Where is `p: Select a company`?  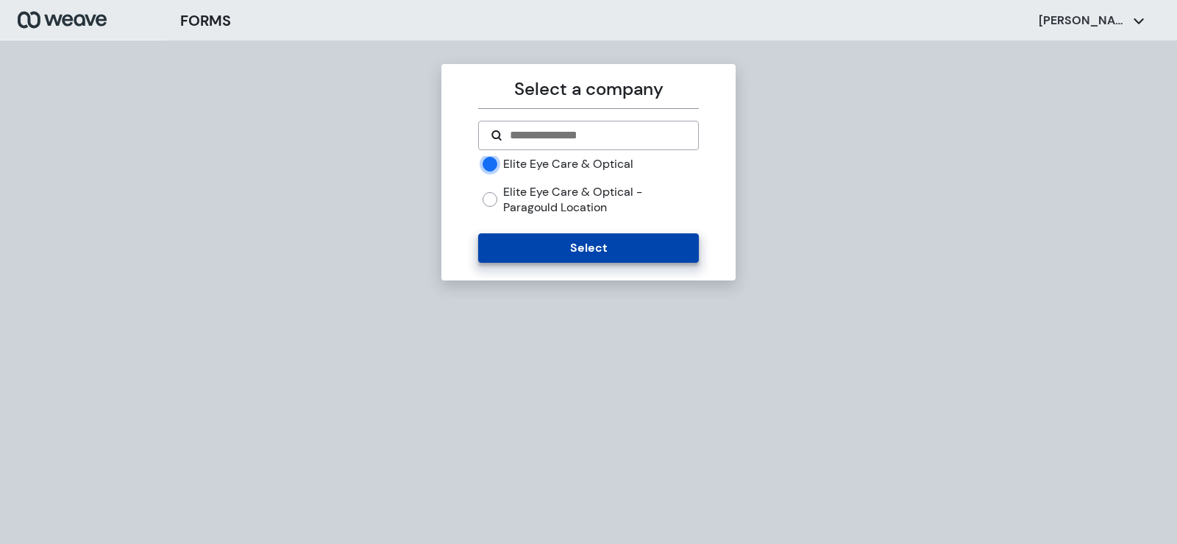
p: Select a company is located at coordinates (588, 89).